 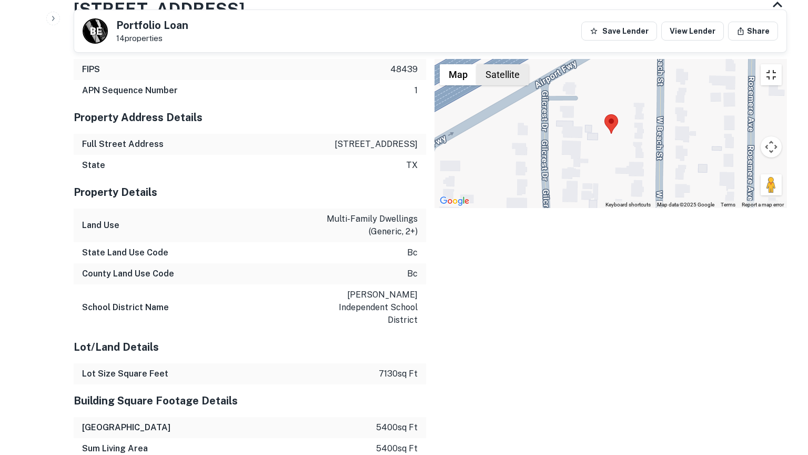 What do you see at coordinates (250, 117) in the screenshot?
I see `h5: Property Address Details` at bounding box center [250, 117].